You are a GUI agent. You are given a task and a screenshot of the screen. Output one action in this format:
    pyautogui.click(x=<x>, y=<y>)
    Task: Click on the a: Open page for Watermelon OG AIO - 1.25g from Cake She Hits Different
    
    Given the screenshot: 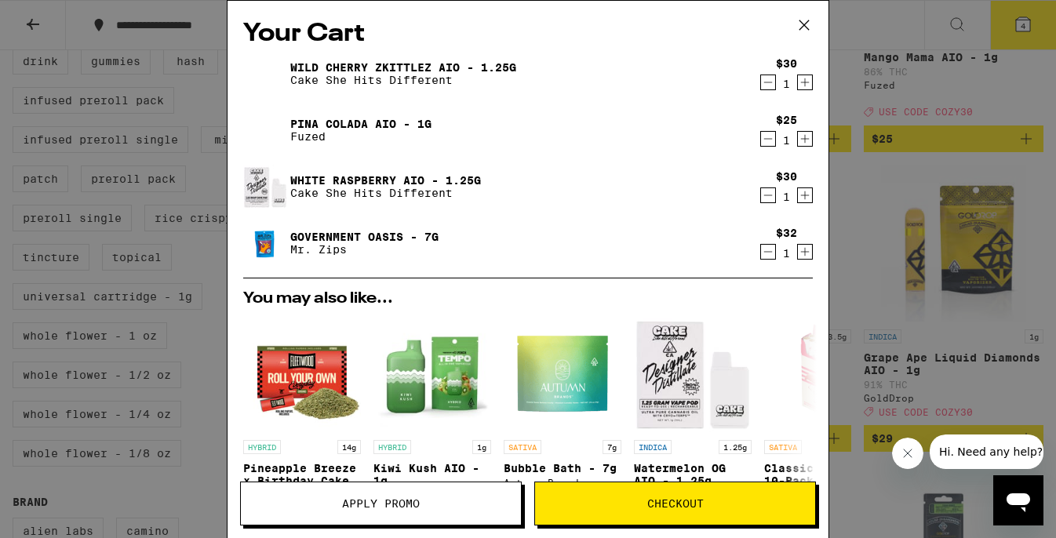 What is the action you would take?
    pyautogui.click(x=693, y=411)
    